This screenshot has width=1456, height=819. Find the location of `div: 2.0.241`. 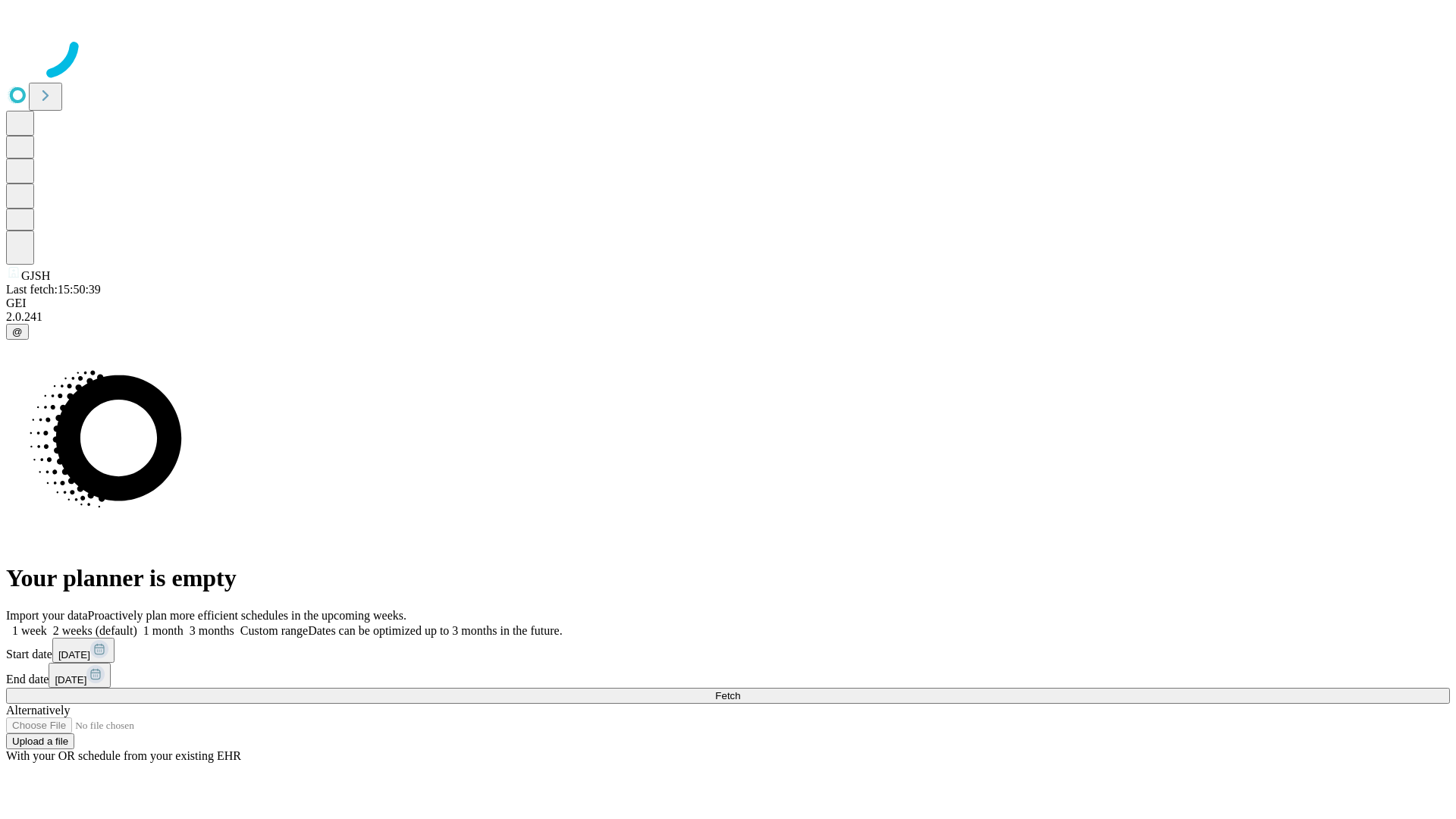

div: 2.0.241 is located at coordinates (728, 317).